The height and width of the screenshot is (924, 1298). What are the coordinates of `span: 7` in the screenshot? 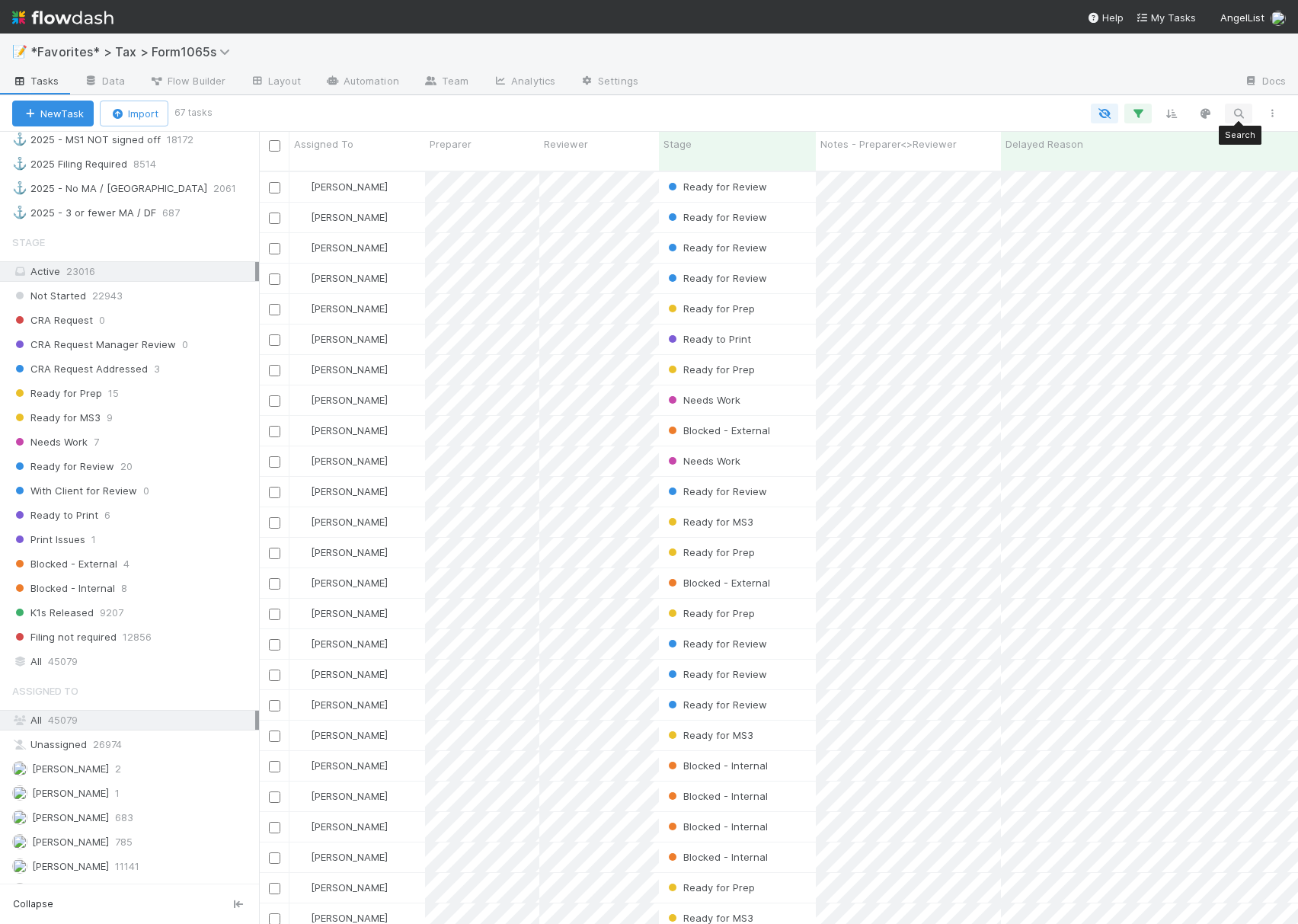 It's located at (96, 442).